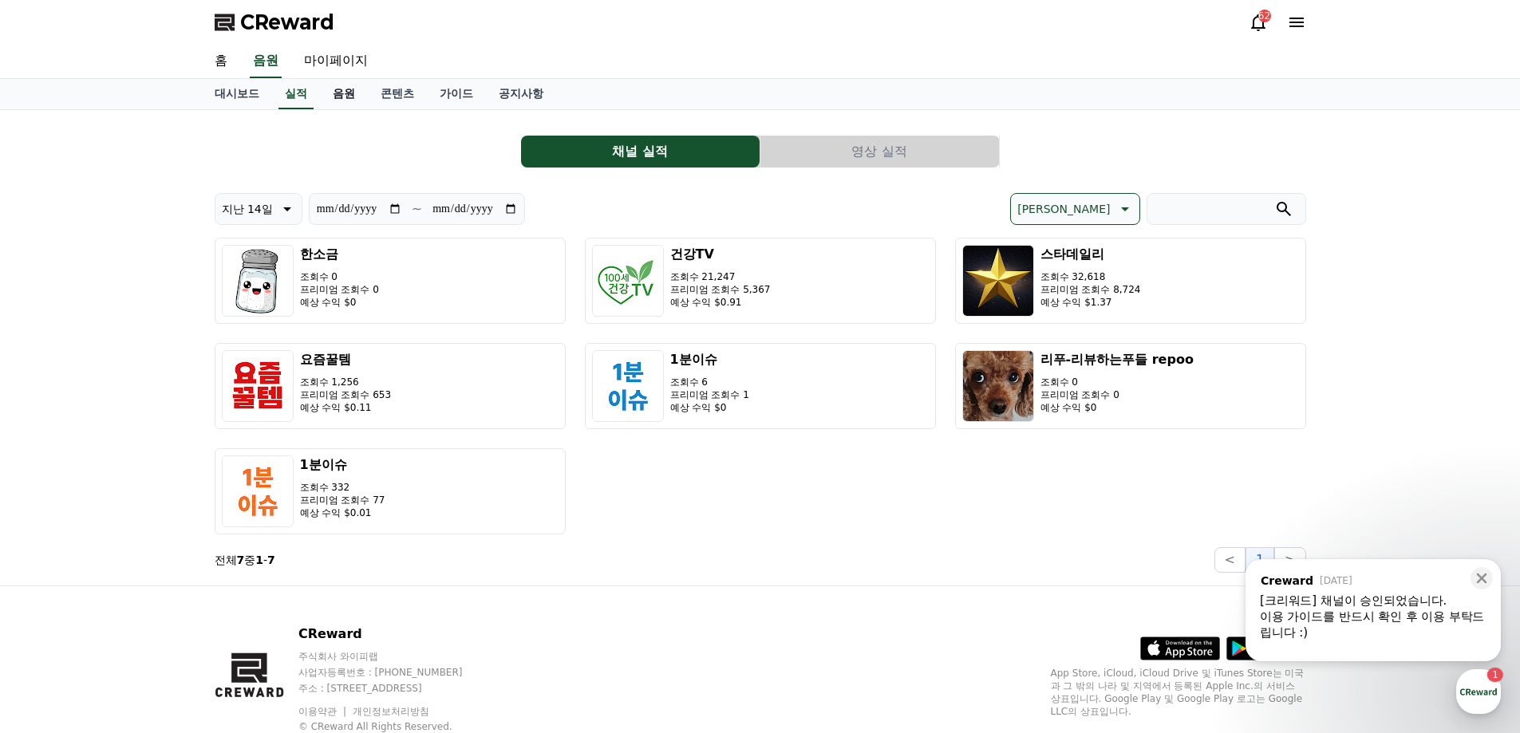 Image resolution: width=1520 pixels, height=733 pixels. Describe the element at coordinates (391, 712) in the screenshot. I see `a: 개인정보처리방침` at that location.